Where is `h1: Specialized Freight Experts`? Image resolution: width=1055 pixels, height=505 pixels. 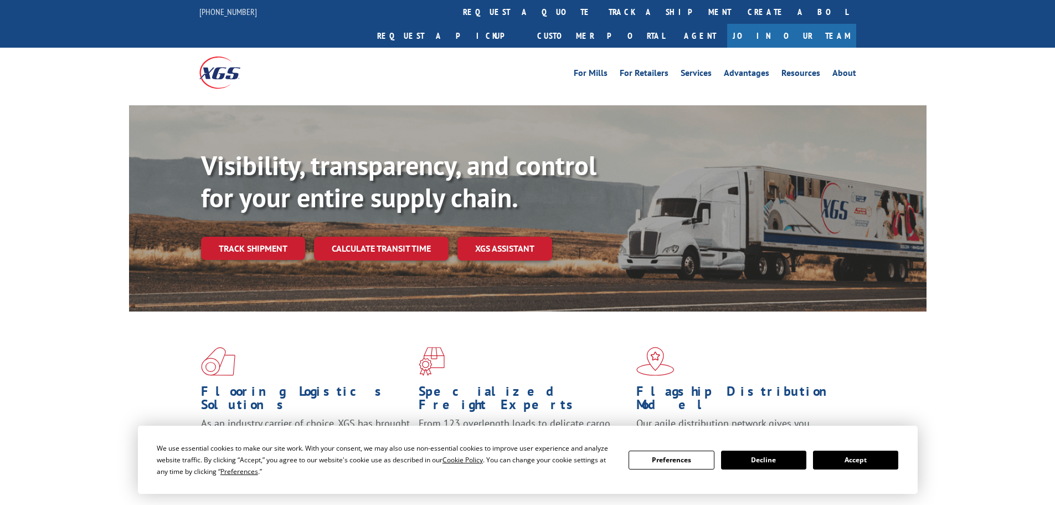 h1: Specialized Freight Experts is located at coordinates (524, 401).